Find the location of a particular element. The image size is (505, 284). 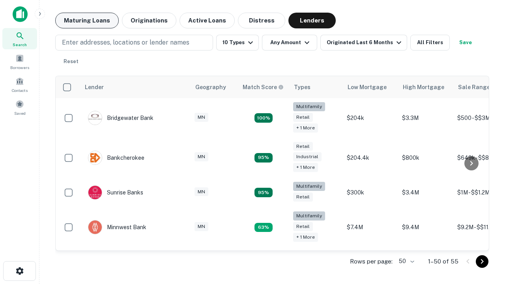

div: High Mortgage is located at coordinates (424, 87).